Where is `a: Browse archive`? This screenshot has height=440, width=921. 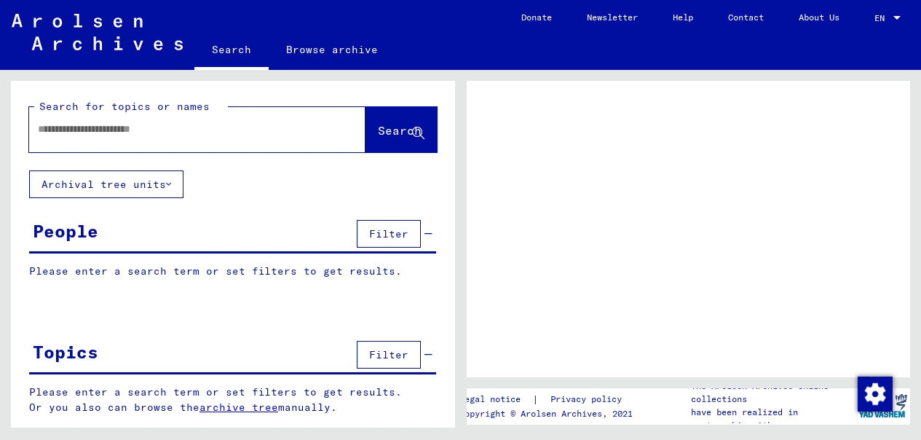 a: Browse archive is located at coordinates (332, 50).